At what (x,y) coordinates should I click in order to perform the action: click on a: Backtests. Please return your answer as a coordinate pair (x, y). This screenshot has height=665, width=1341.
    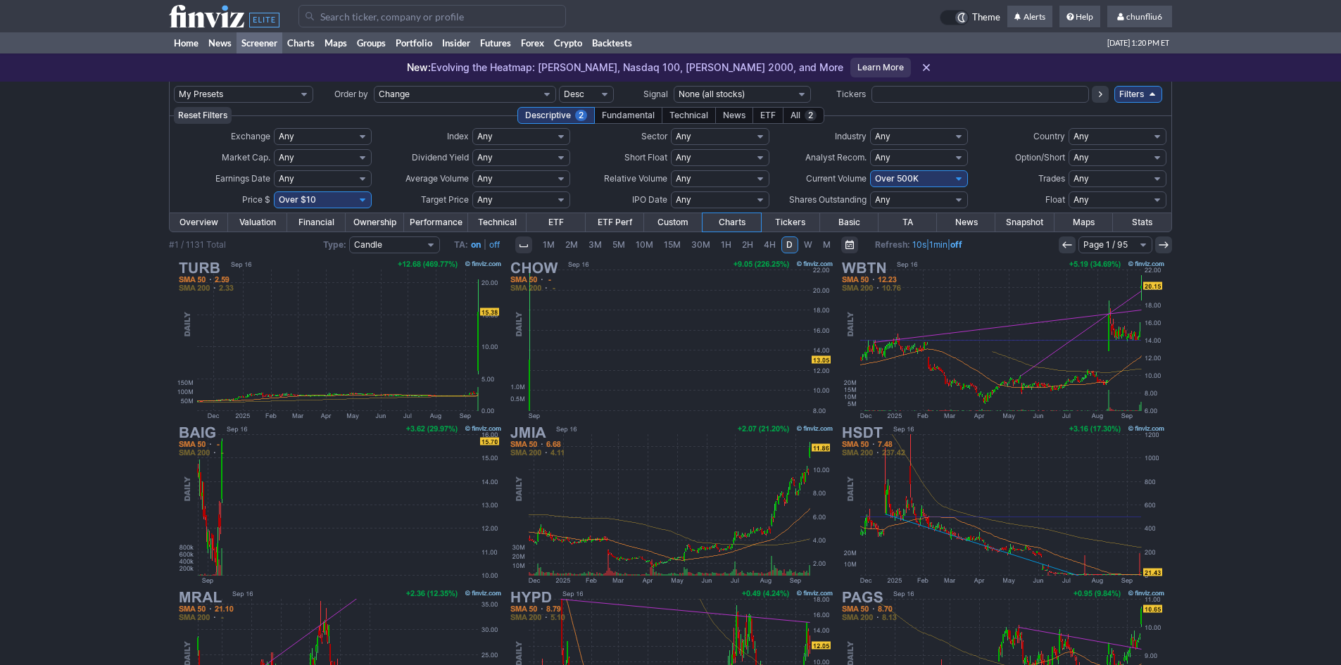
    Looking at the image, I should click on (612, 43).